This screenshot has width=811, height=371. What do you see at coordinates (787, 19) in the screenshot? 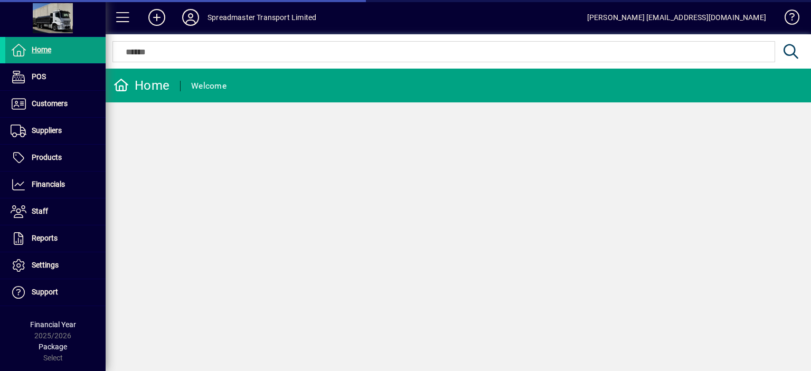
I see `a: Knowledge Base` at bounding box center [787, 19].